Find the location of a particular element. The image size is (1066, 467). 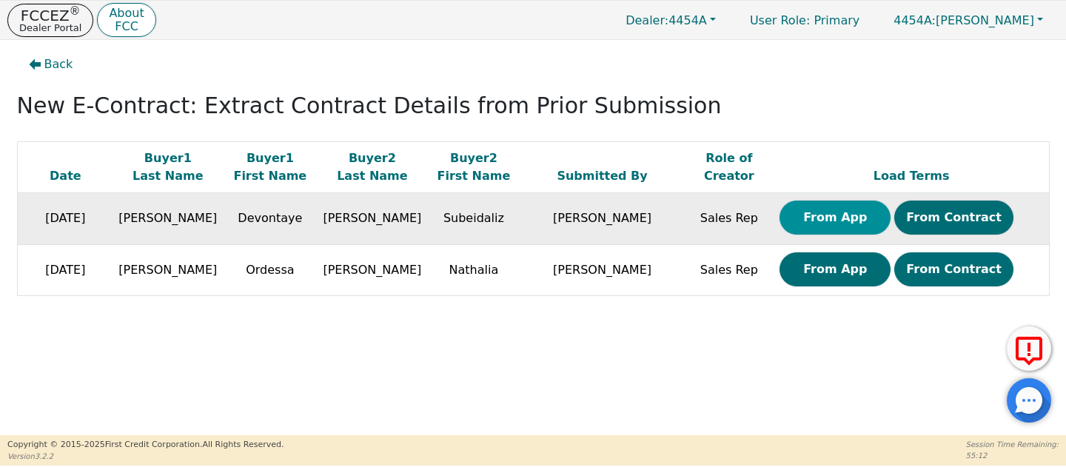

div: Role of Creator is located at coordinates (729, 167).